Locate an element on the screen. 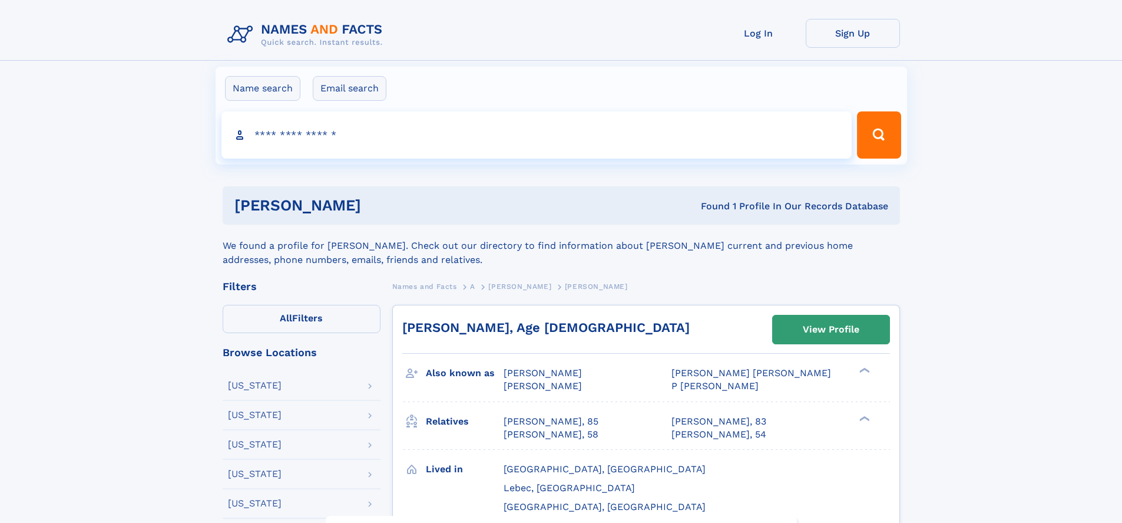 This screenshot has width=1122, height=523. div: Found 1 Profile In Our Records Database is located at coordinates (709, 206).